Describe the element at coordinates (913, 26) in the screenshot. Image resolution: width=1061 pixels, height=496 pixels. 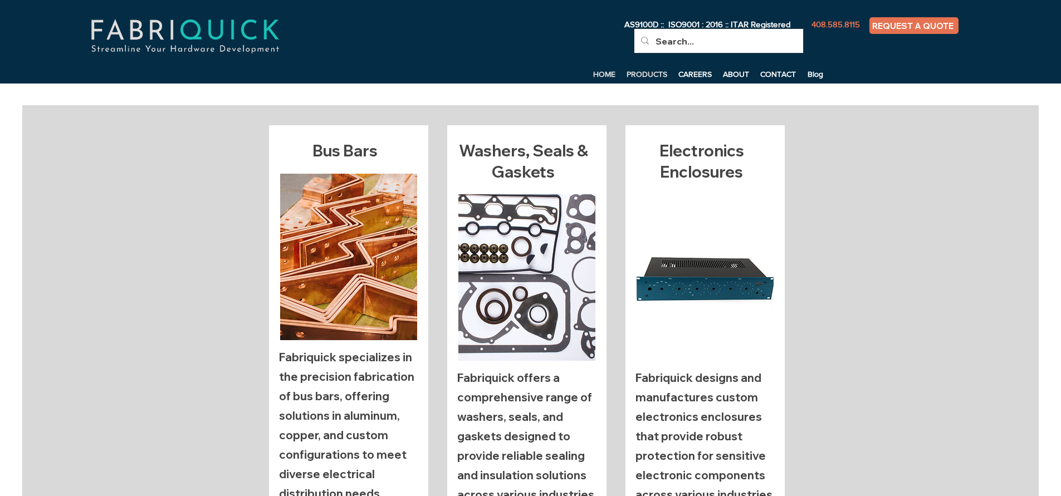
I see `span: REQUEST A QUOTE` at that location.